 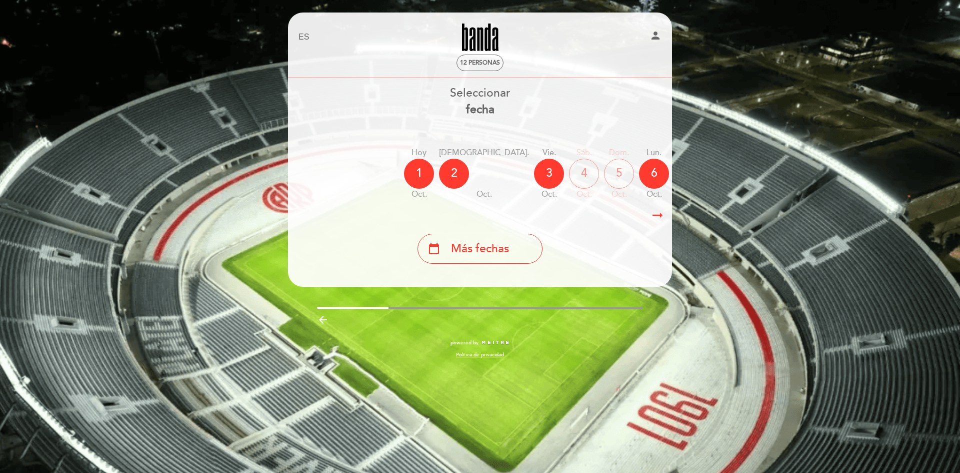 What do you see at coordinates (480, 343) in the screenshot?
I see `a: powered by` at bounding box center [480, 343].